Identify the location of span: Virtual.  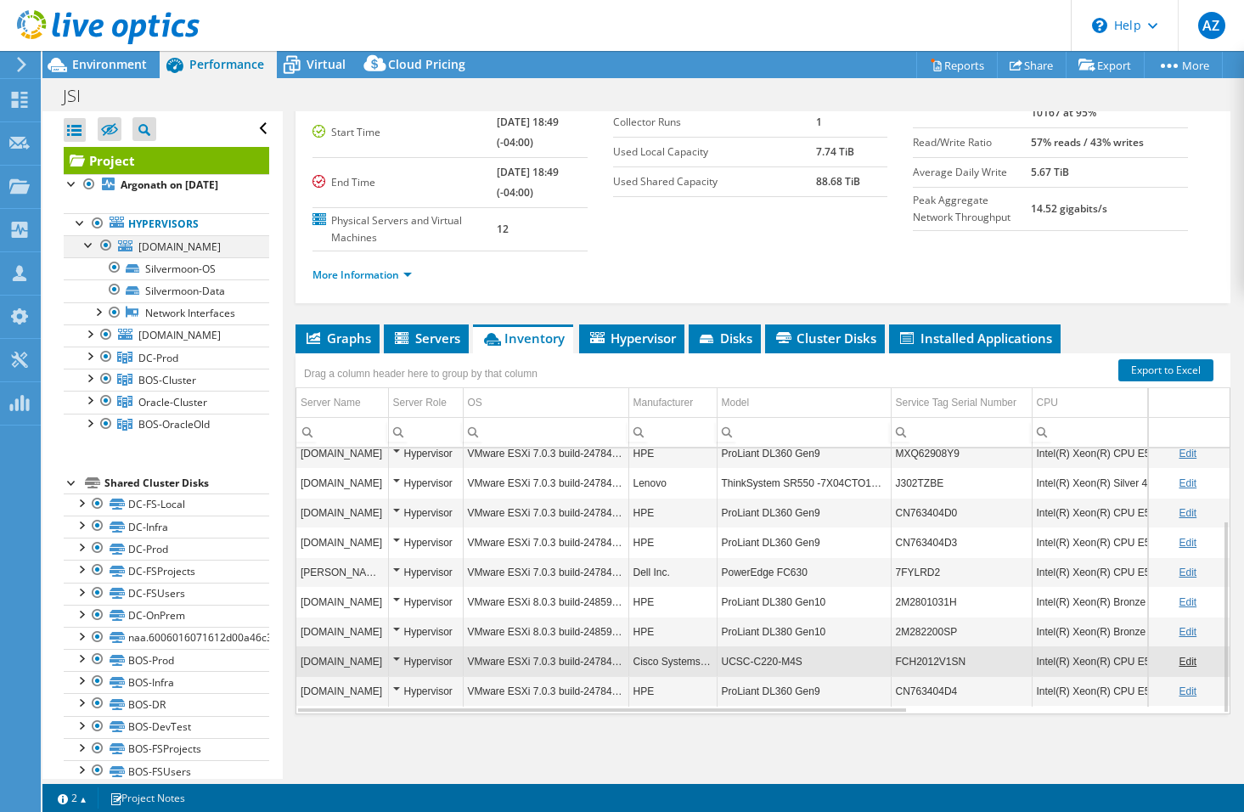
(326, 64).